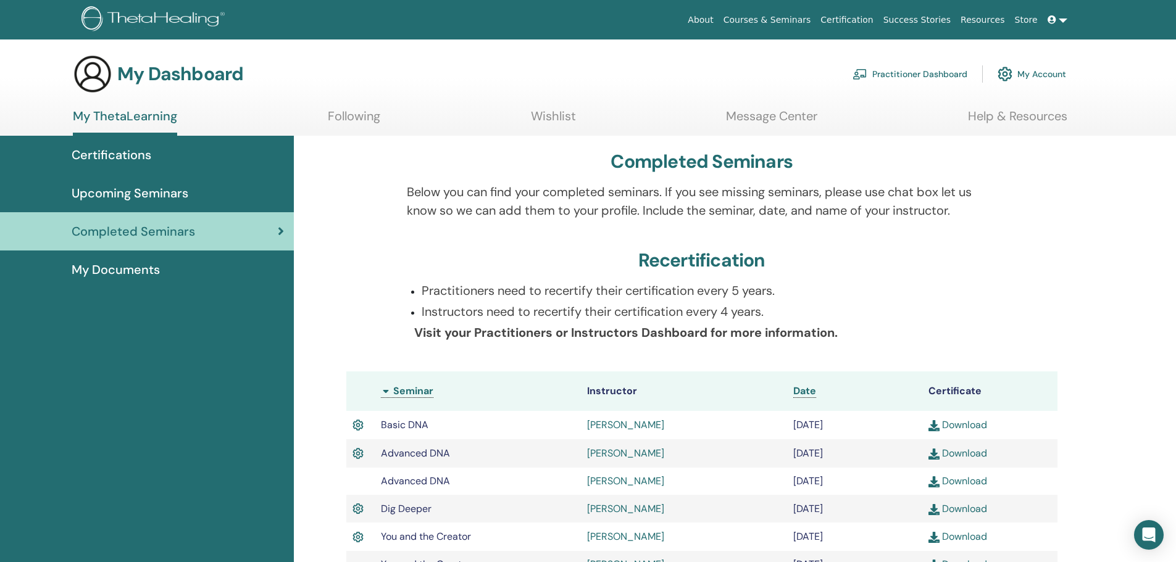 This screenshot has width=1176, height=562. Describe the element at coordinates (804, 391) in the screenshot. I see `span: Date` at that location.